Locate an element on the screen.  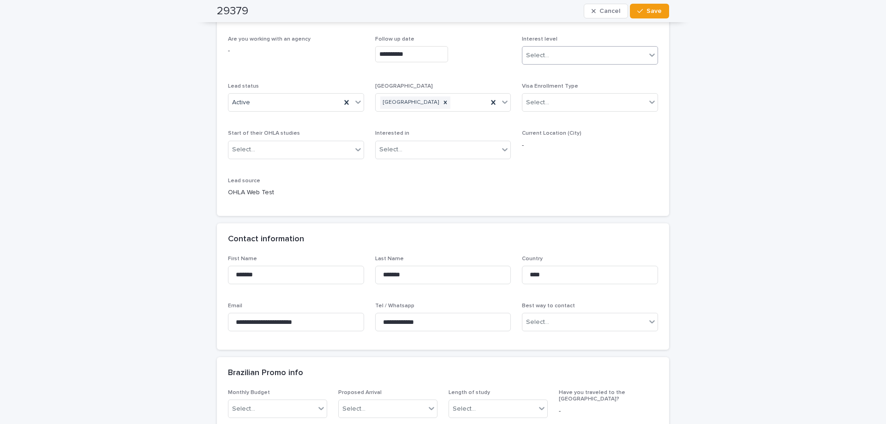
span: Are you working with an agency is located at coordinates (269, 39).